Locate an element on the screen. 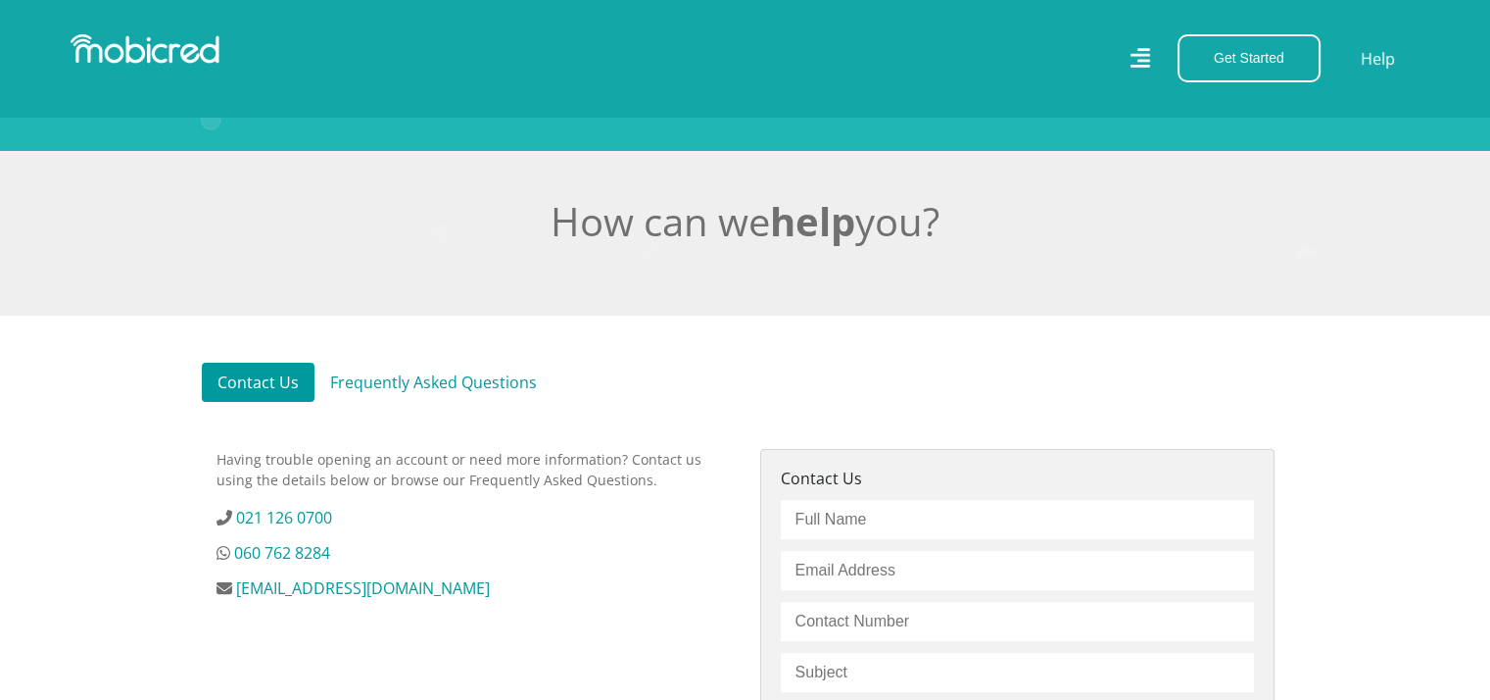 Image resolution: width=1490 pixels, height=700 pixels. a: Help is located at coordinates (1378, 59).